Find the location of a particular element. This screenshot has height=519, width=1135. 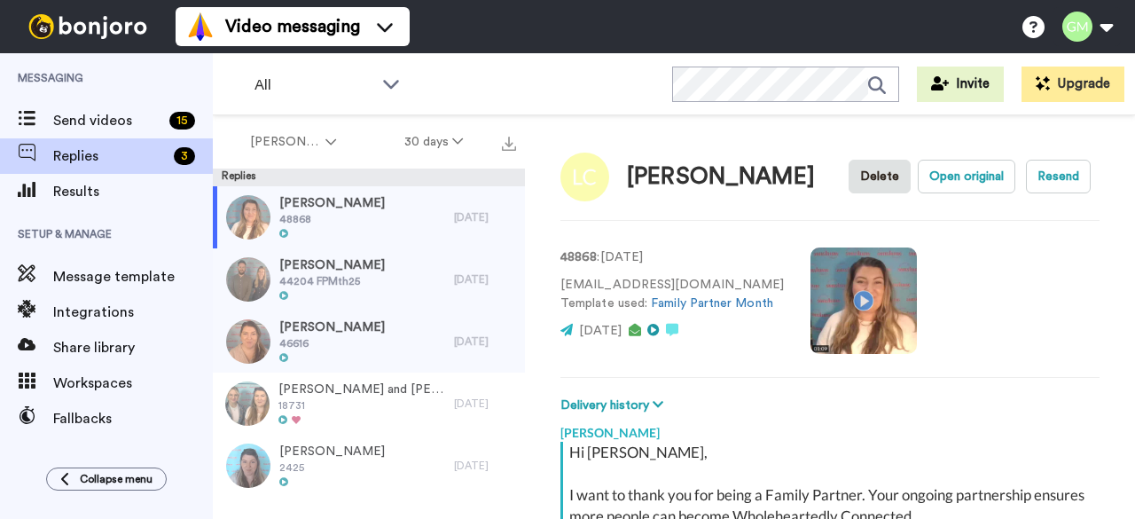

span: Results is located at coordinates (133, 192).